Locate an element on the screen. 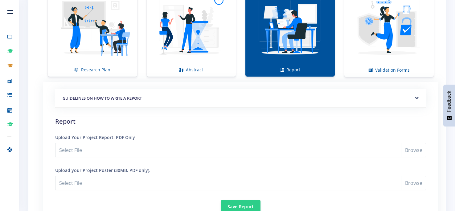  h2: Report is located at coordinates (241, 122).